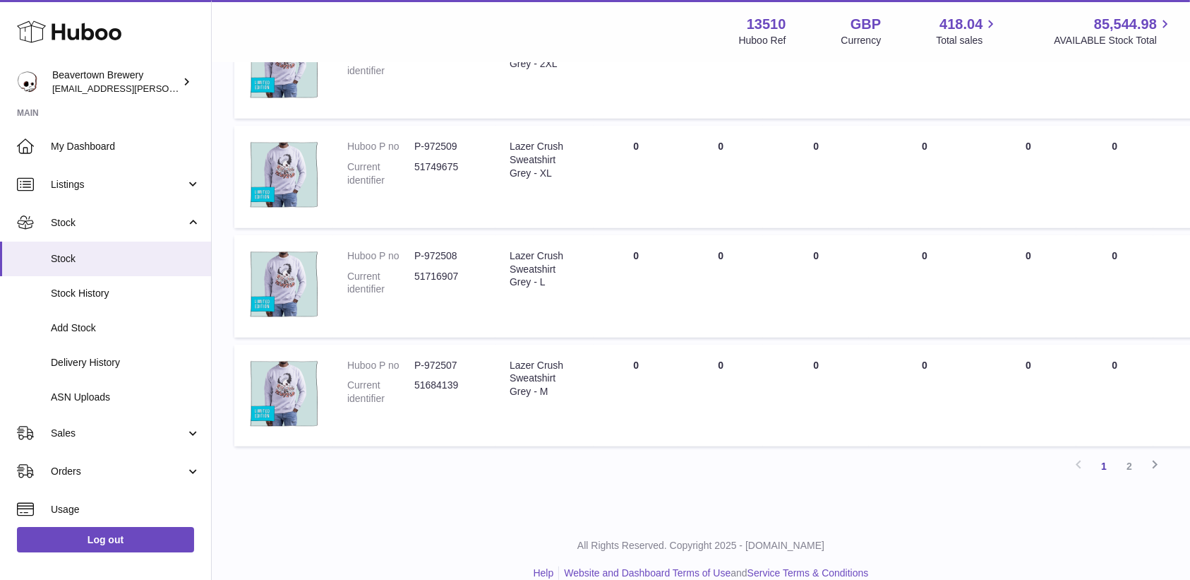  What do you see at coordinates (448, 146) in the screenshot?
I see `dd: P-972509` at bounding box center [448, 146].